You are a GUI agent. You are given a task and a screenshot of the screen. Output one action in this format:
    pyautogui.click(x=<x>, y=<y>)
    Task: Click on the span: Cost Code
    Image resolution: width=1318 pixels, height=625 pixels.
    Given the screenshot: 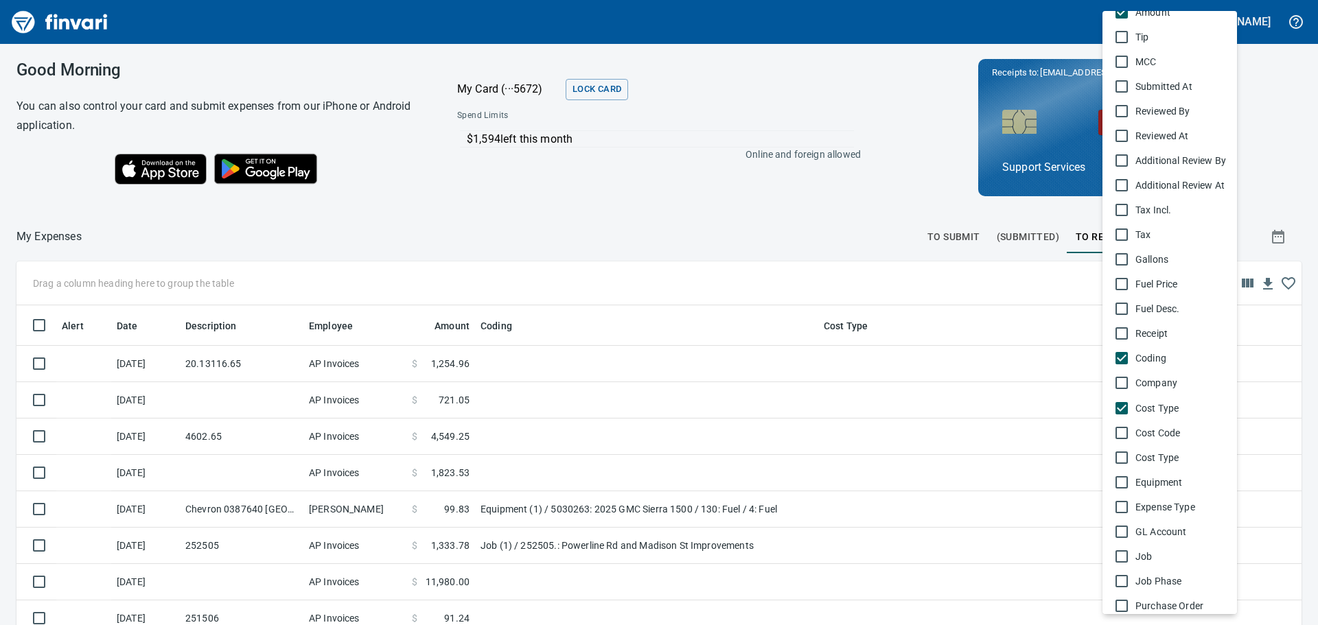 What is the action you would take?
    pyautogui.click(x=1181, y=433)
    